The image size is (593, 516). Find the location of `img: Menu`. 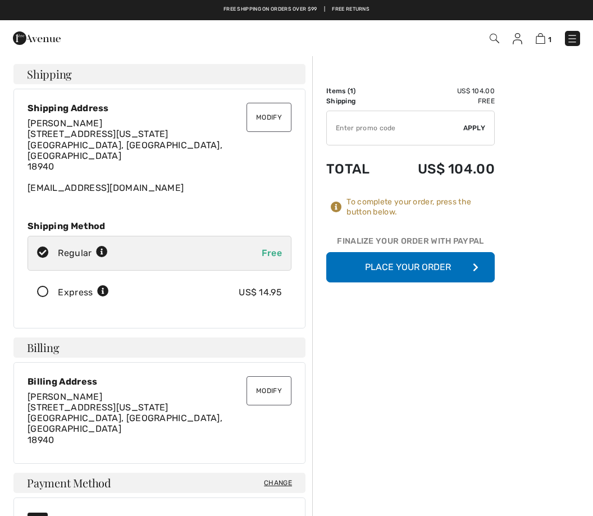

img: Menu is located at coordinates (572, 39).